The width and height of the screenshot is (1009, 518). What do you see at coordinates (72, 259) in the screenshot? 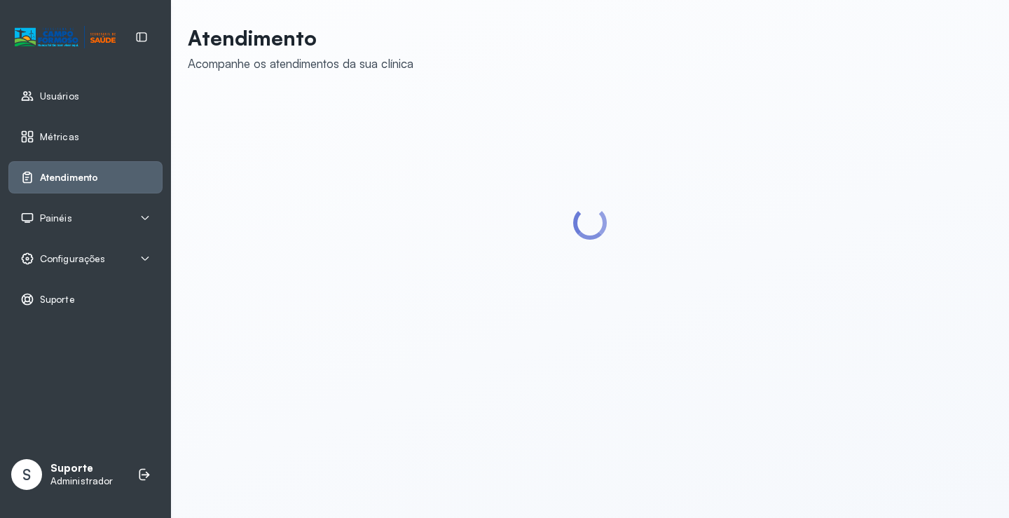
I see `span: Configurações` at bounding box center [72, 259].